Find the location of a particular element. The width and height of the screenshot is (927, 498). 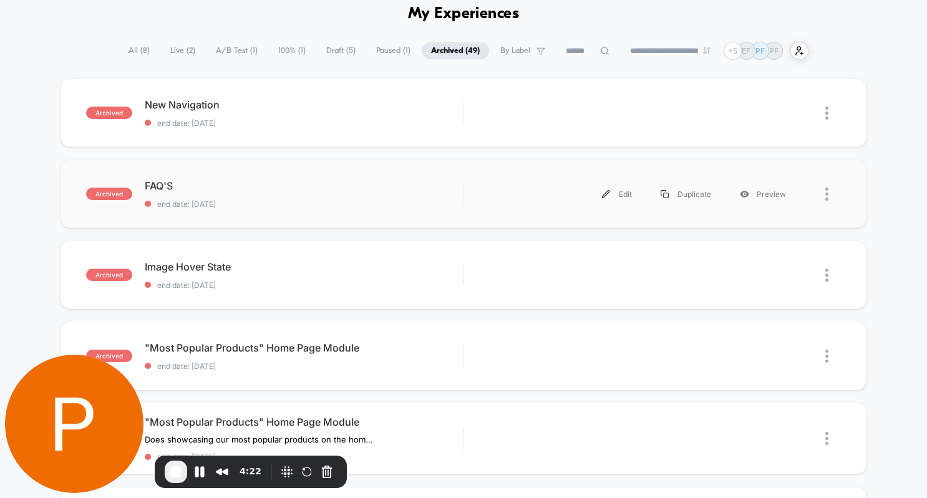

span: All ( 8 ) is located at coordinates (139, 51).